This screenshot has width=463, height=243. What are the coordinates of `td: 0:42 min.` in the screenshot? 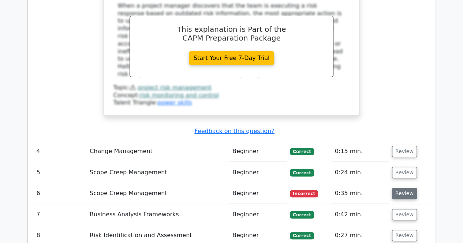 It's located at (361, 215).